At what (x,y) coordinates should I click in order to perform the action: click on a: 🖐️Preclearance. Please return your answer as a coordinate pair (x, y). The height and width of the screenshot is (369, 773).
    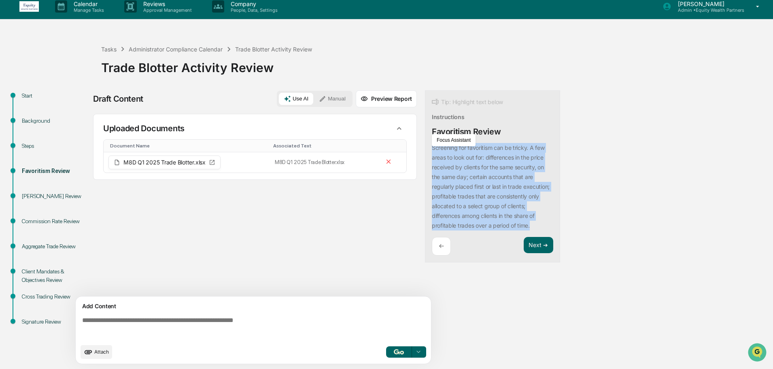
    Looking at the image, I should click on (30, 106).